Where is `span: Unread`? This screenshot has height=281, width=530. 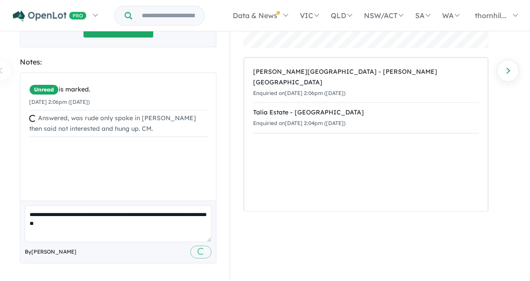 span: Unread is located at coordinates (44, 90).